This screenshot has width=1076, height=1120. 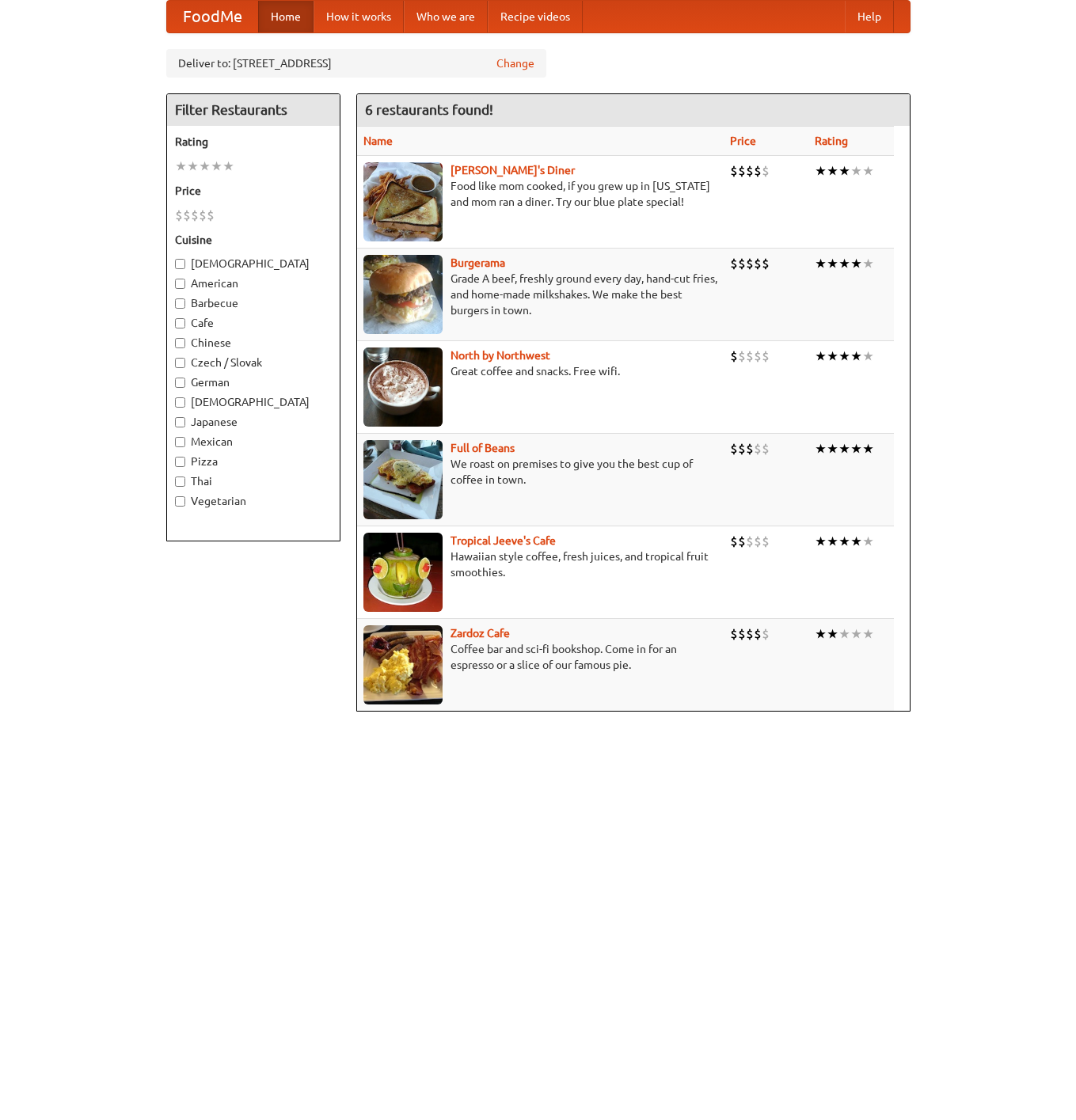 I want to click on label: Vegetarian, so click(x=253, y=501).